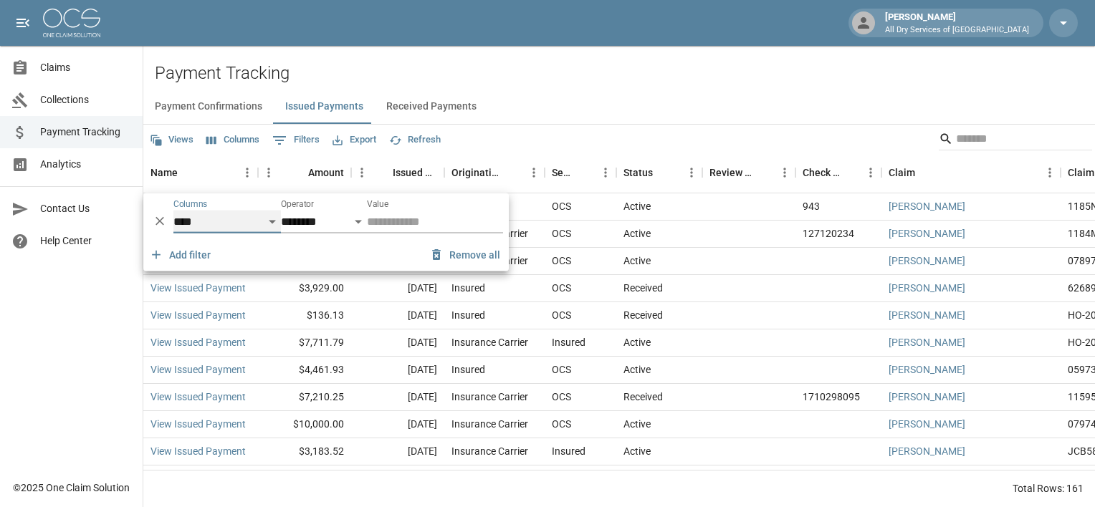  Describe the element at coordinates (304, 398) in the screenshot. I see `div: $7,210.25` at that location.